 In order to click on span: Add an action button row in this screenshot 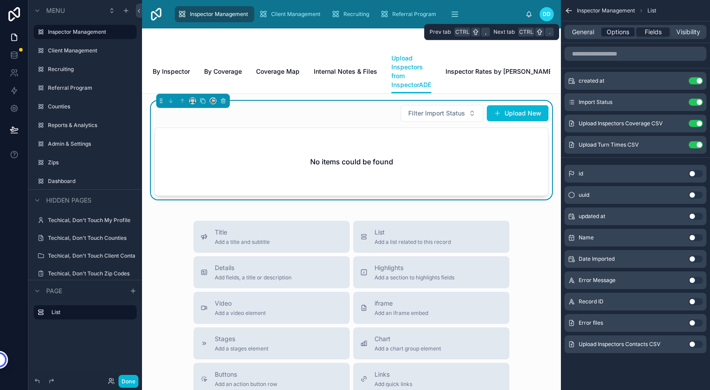, I will do `click(246, 384)`.